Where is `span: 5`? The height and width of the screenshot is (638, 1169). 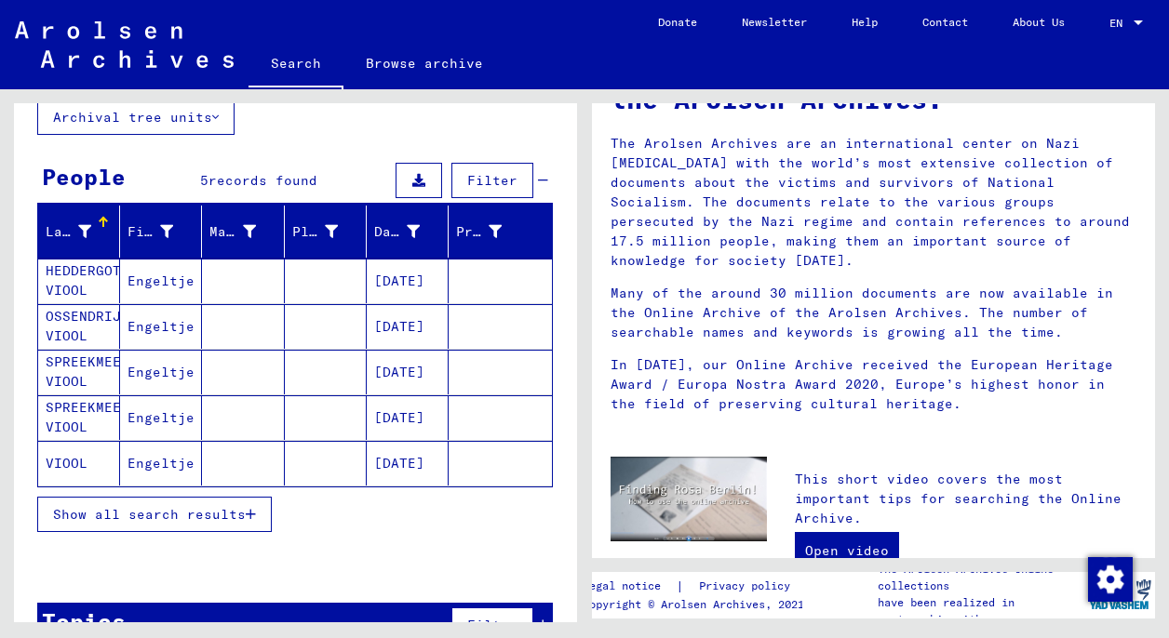
span: 5 is located at coordinates (204, 181).